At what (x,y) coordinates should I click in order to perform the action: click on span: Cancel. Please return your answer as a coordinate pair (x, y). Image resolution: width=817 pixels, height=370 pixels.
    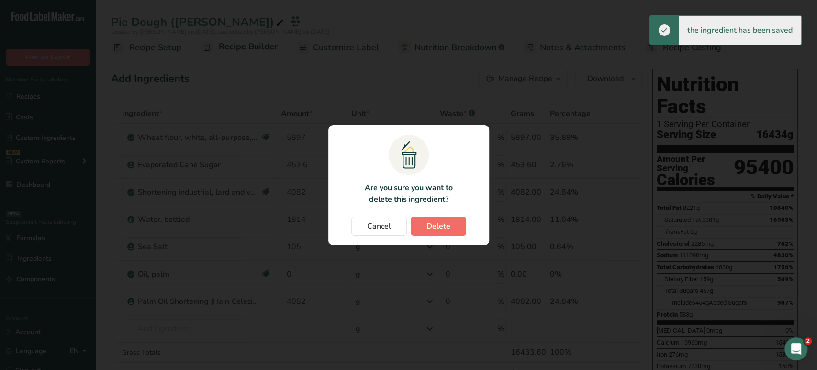
    Looking at the image, I should click on (379, 226).